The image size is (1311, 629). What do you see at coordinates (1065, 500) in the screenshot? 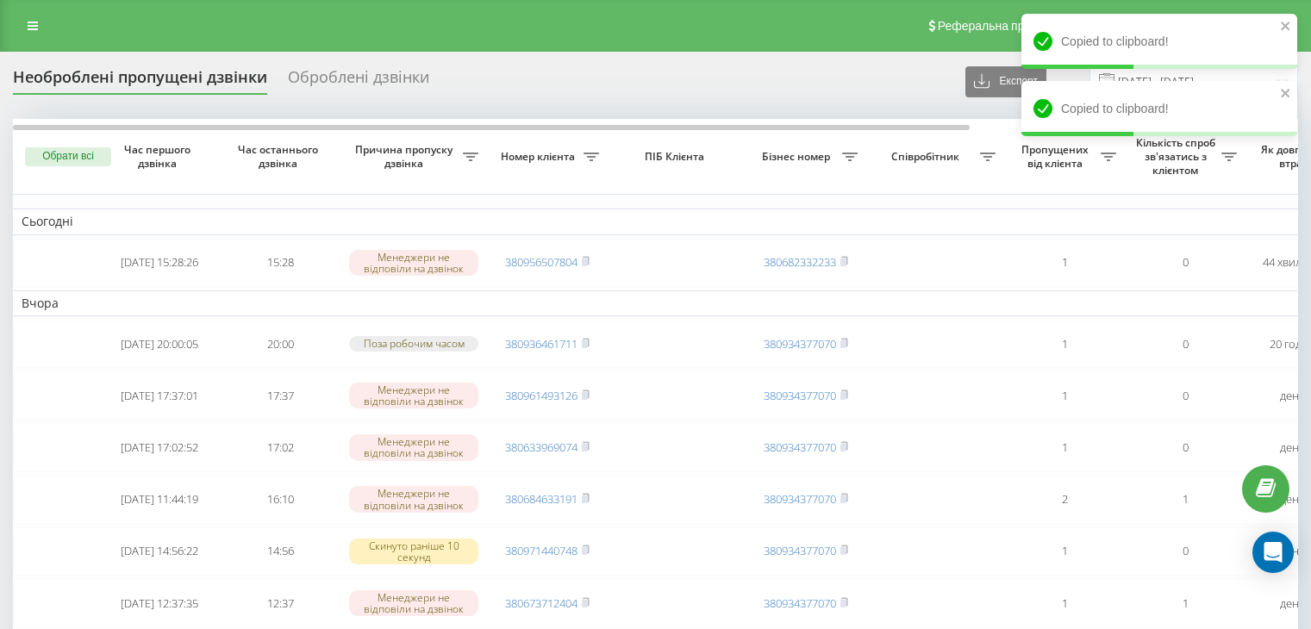
I see `td: 2` at bounding box center [1065, 500].